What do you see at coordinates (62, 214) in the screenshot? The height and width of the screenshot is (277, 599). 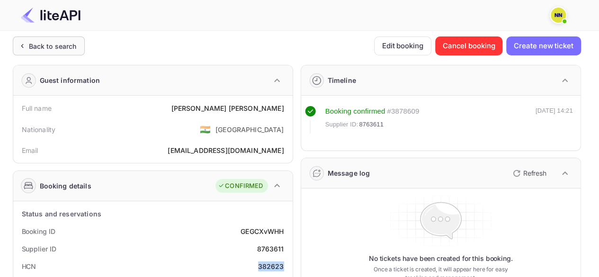 I see `div: Status and reservations` at bounding box center [62, 214].